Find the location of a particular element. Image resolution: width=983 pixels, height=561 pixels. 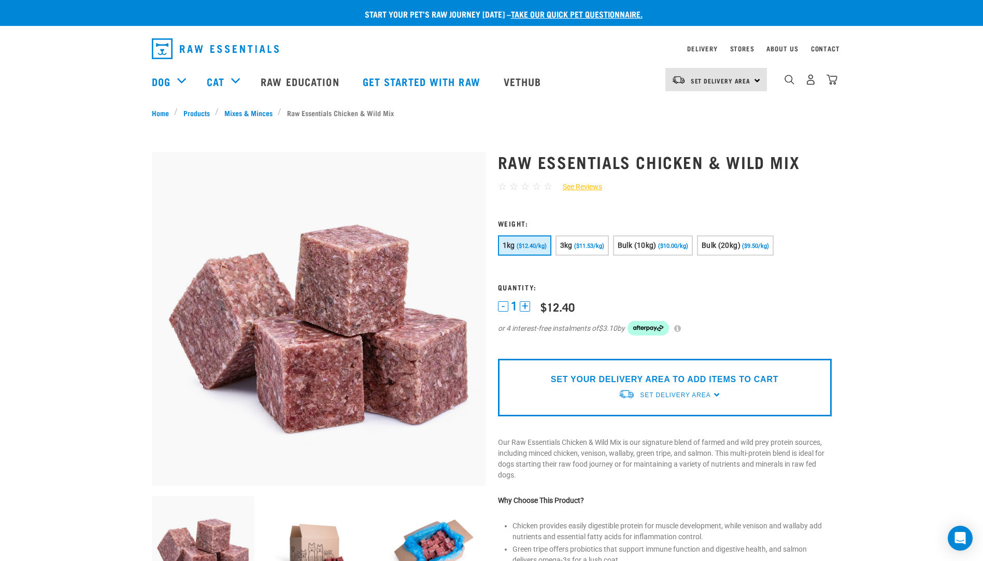

a: Cat is located at coordinates (216, 81).